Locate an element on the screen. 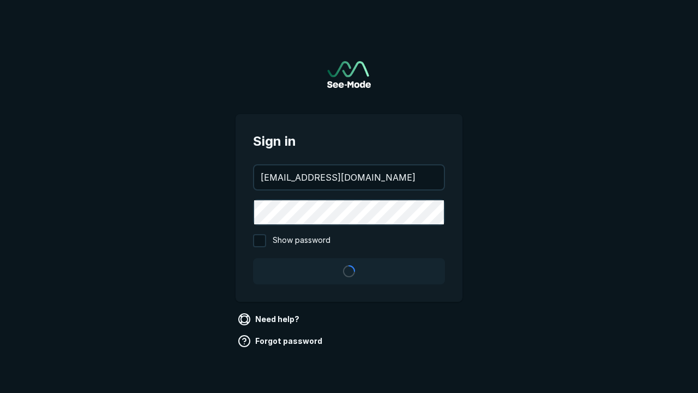 The height and width of the screenshot is (393, 698). span: Sign in is located at coordinates (349, 141).